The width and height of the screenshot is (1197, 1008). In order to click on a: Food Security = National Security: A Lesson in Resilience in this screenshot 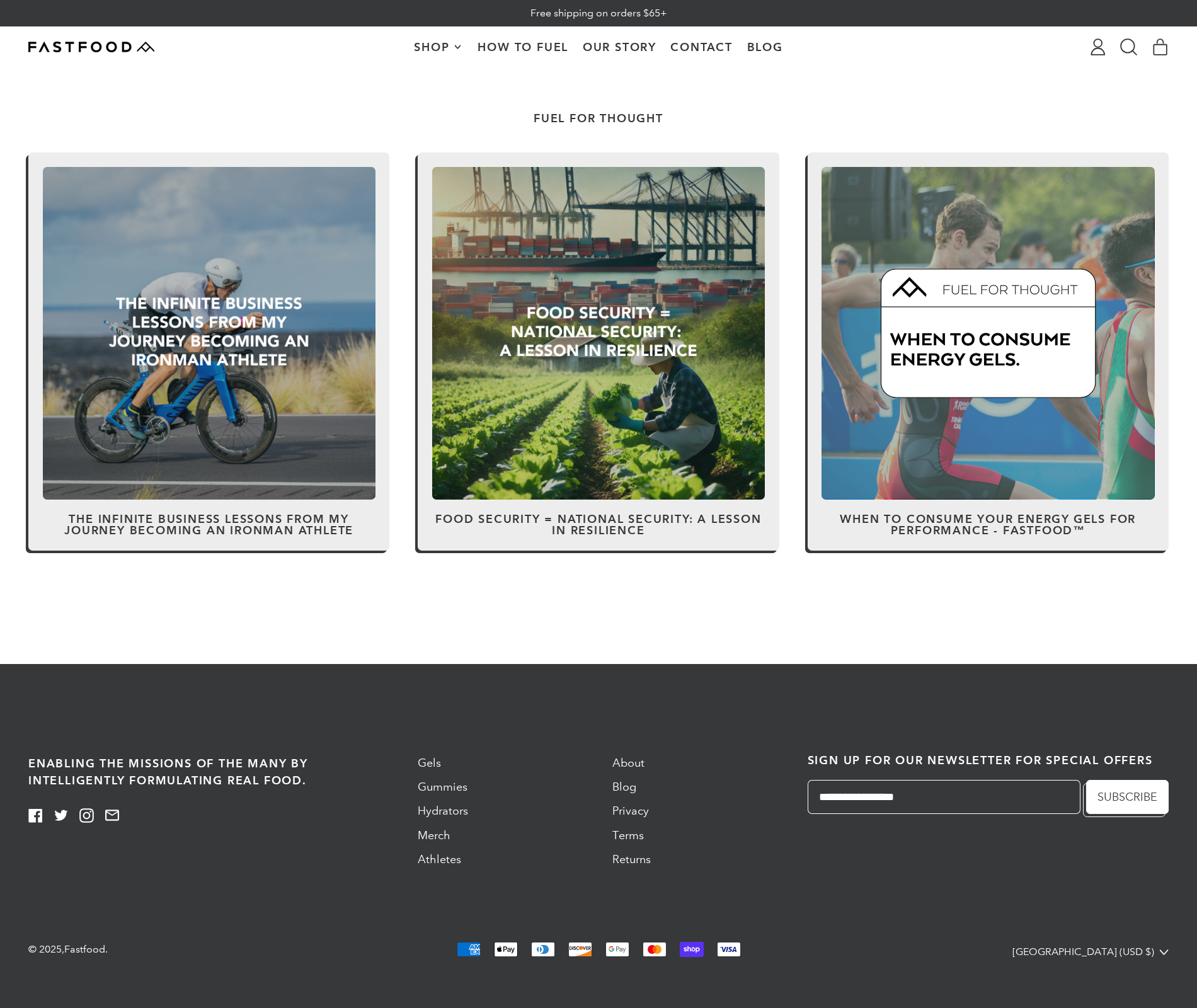, I will do `click(598, 524)`.